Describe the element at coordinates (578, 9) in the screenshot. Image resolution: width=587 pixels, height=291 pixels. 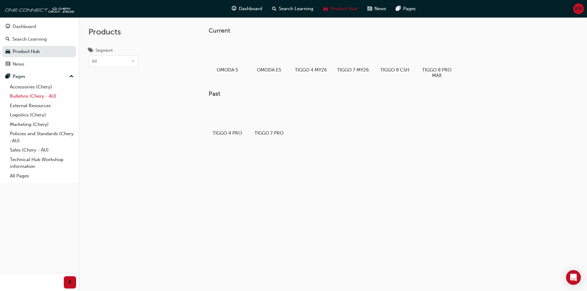
I see `span: KW` at that location.